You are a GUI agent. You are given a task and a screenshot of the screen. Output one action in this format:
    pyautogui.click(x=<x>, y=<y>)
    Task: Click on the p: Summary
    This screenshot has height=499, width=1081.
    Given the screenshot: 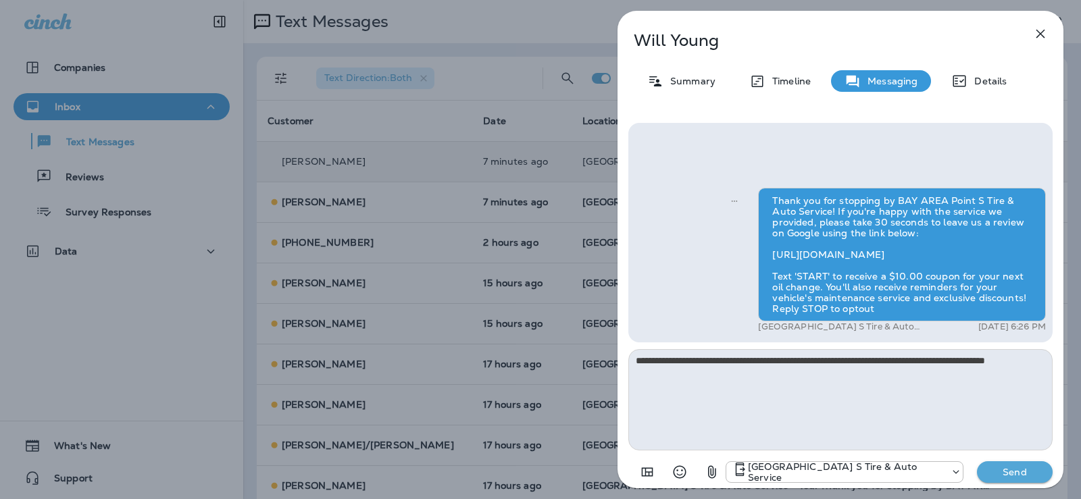 What is the action you would take?
    pyautogui.click(x=689, y=81)
    